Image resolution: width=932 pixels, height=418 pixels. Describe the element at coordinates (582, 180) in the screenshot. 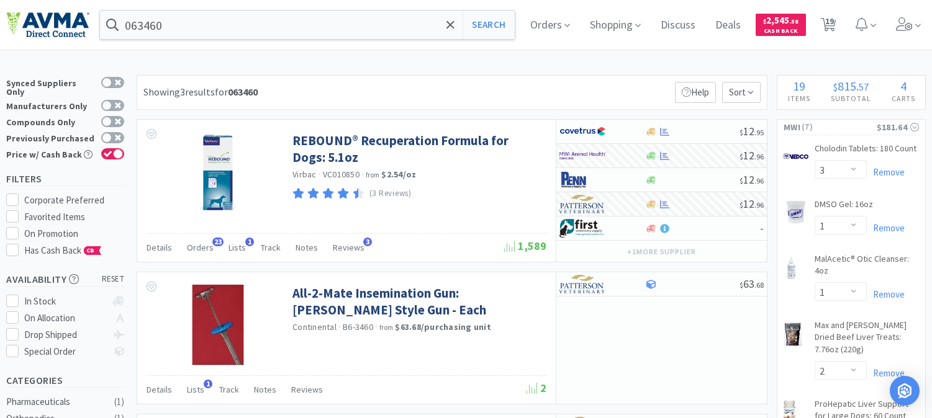

I see `img: e1133ece90fa4a959c5ae41b0808c578_9.png` at that location.